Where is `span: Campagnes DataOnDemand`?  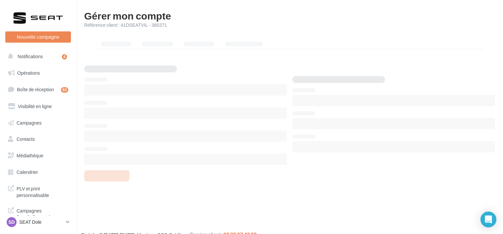
span: Campagnes DataOnDemand is located at coordinates (42, 214).